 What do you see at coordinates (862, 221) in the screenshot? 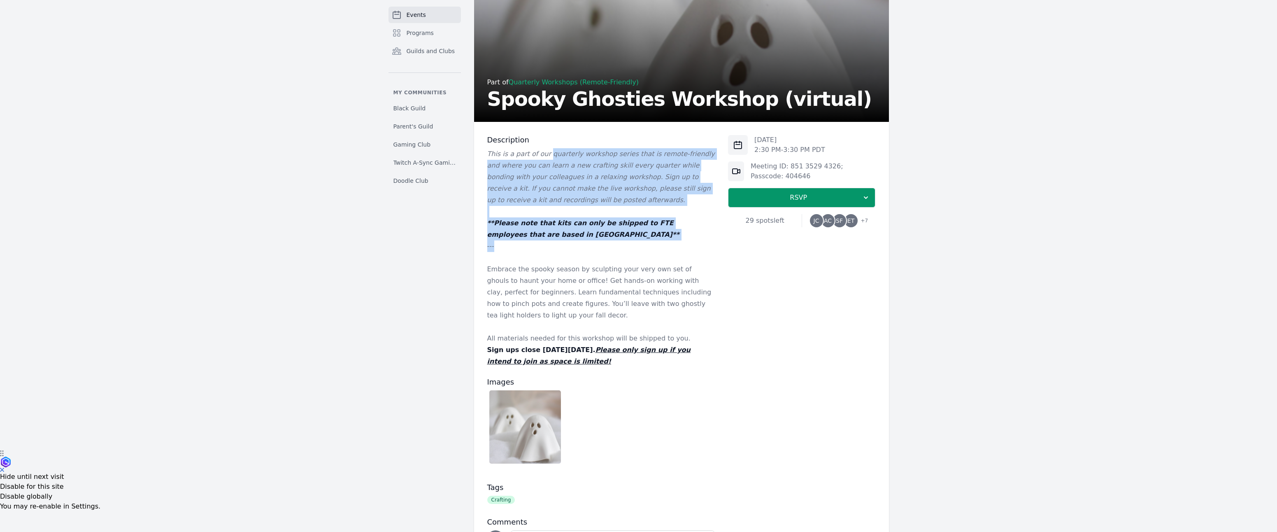
I see `span: + 7` at bounding box center [862, 221].